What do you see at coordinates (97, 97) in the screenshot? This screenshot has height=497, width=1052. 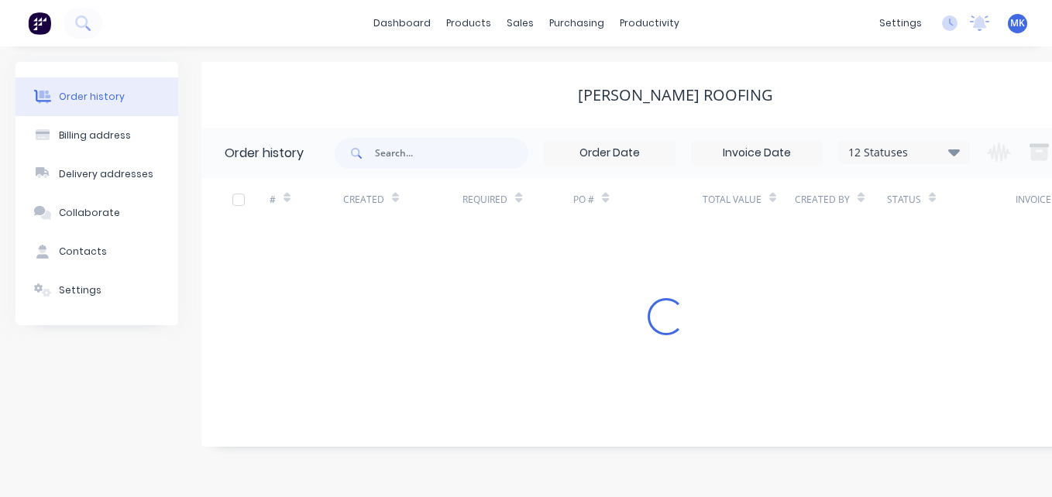 I see `button: Order history` at bounding box center [97, 97].